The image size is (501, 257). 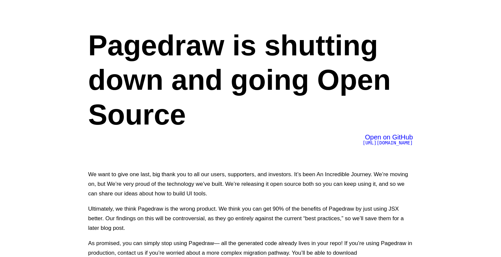 I want to click on span: Open on GitHub, so click(x=389, y=137).